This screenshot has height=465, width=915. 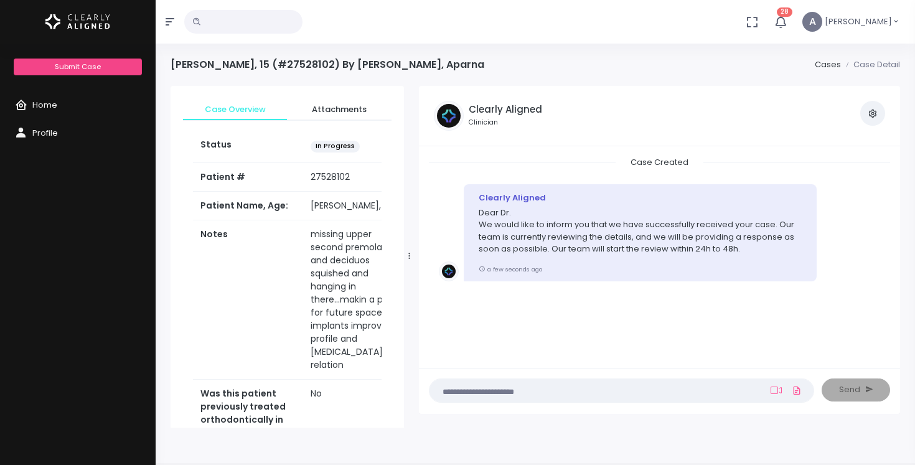 I want to click on img: Logo Horizontal, so click(x=78, y=22).